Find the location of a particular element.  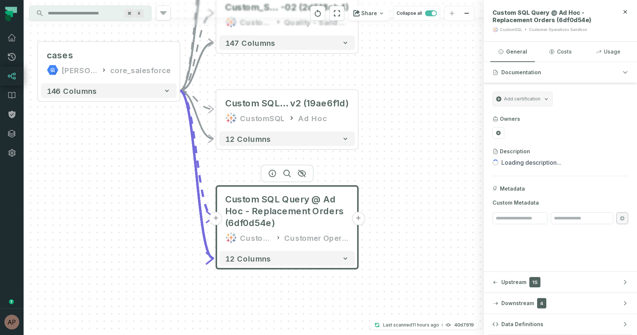

h3: Description is located at coordinates (515, 151).